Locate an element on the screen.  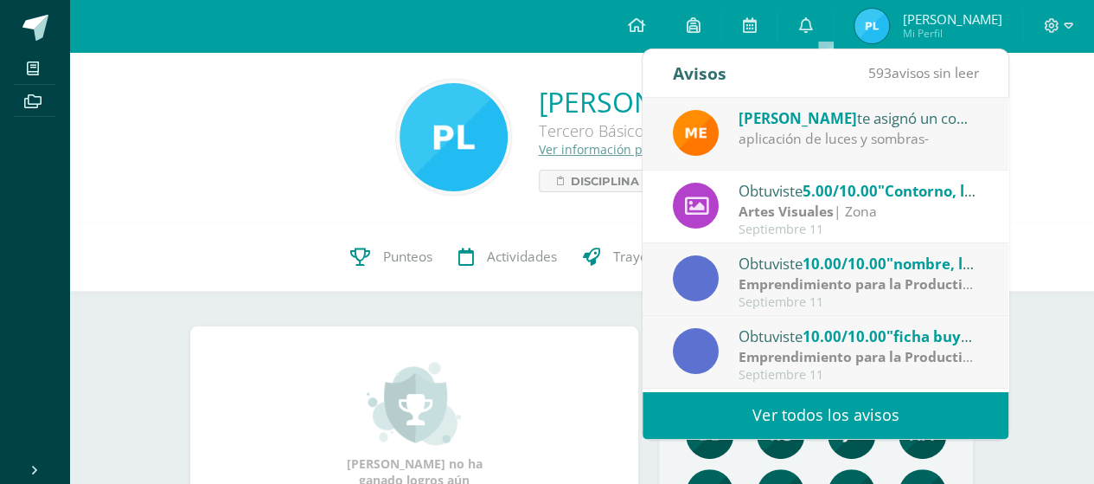
a: Disciplina is located at coordinates (598, 181).